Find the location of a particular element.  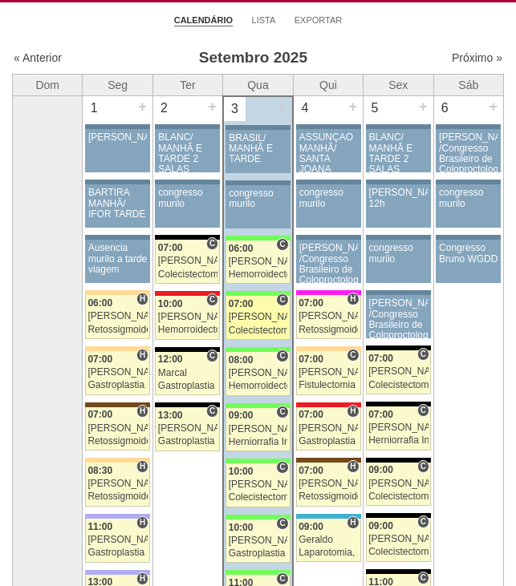

div: Fistulectomia anal em dois tempos is located at coordinates (328, 385).